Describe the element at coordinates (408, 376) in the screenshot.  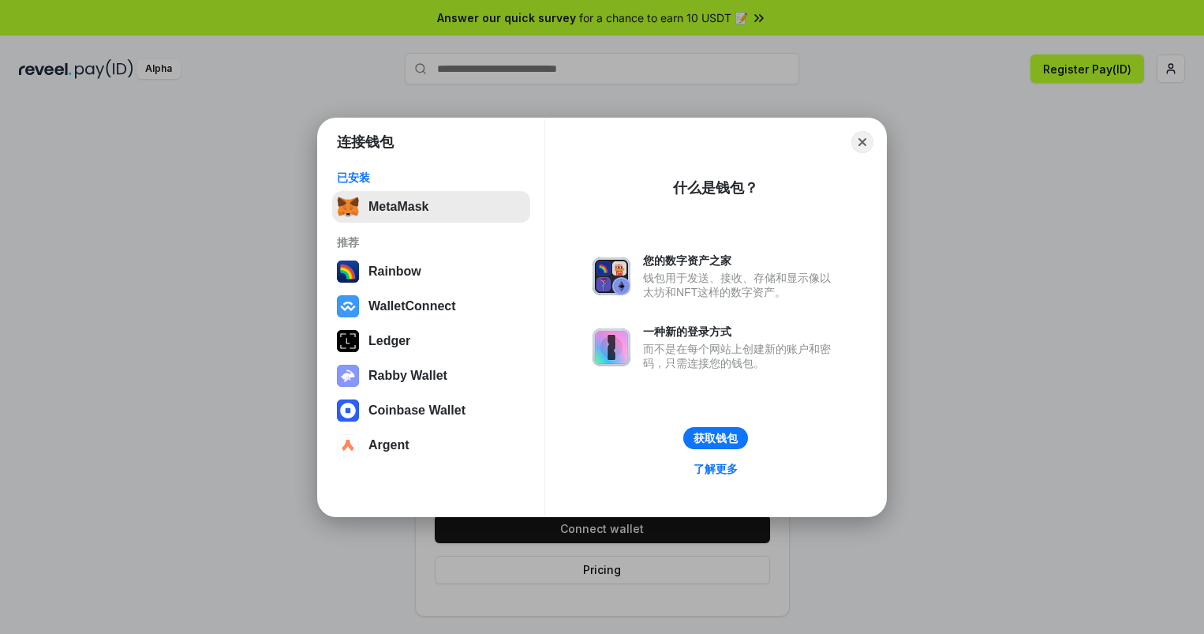
I see `div: Rabby Wallet` at that location.